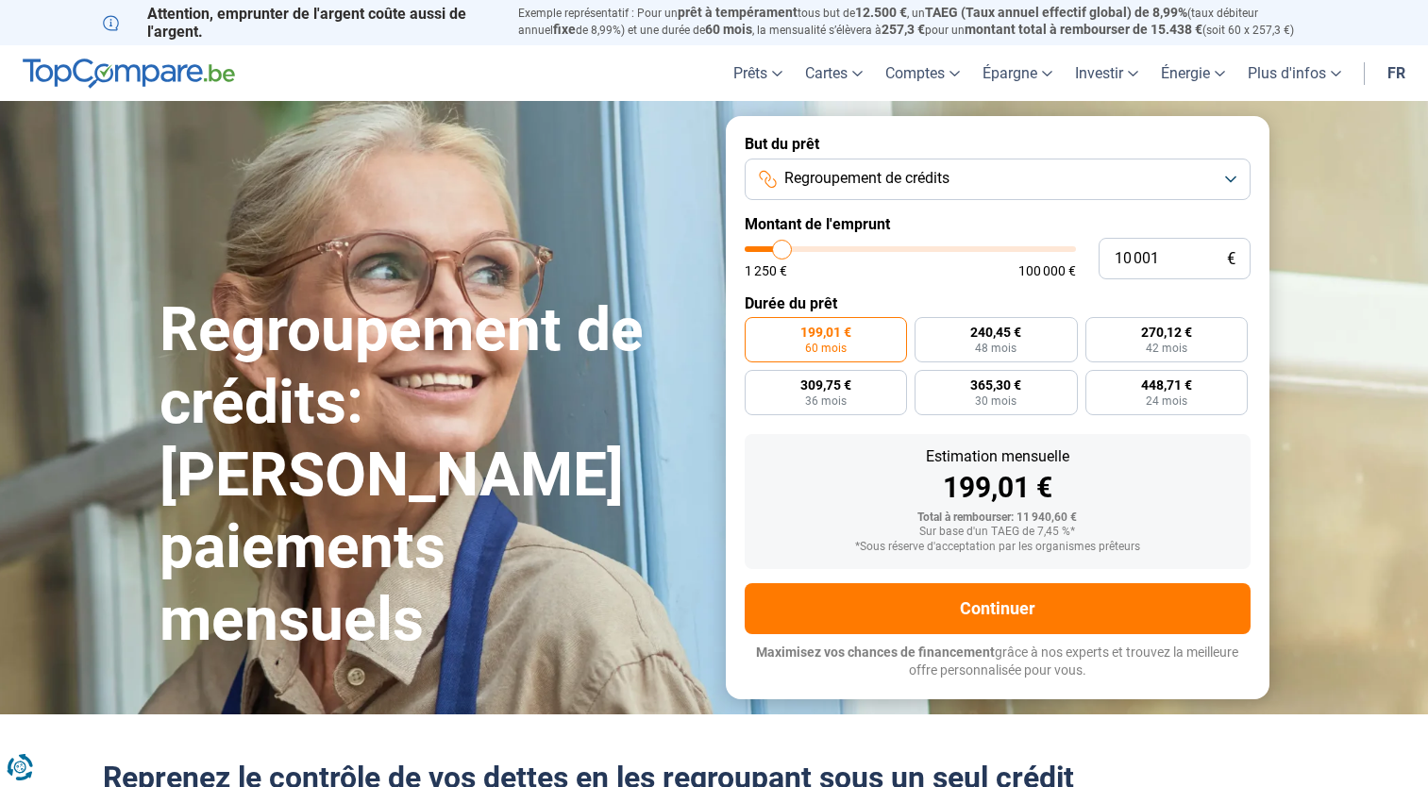 Image resolution: width=1428 pixels, height=787 pixels. Describe the element at coordinates (1167, 401) in the screenshot. I see `span: 24 mois` at that location.